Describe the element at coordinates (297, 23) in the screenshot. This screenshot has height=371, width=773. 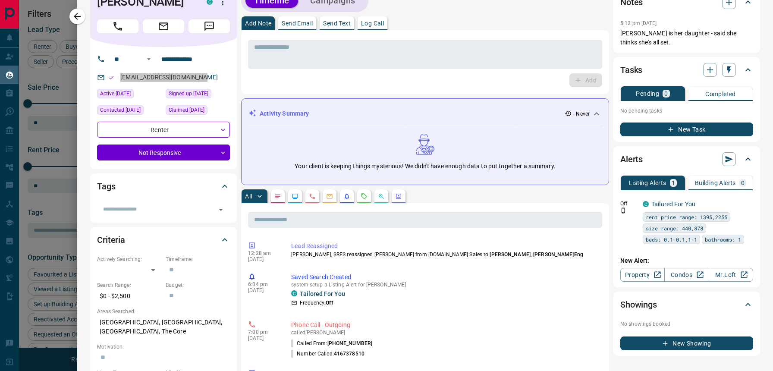
I see `p: Send Email` at that location.